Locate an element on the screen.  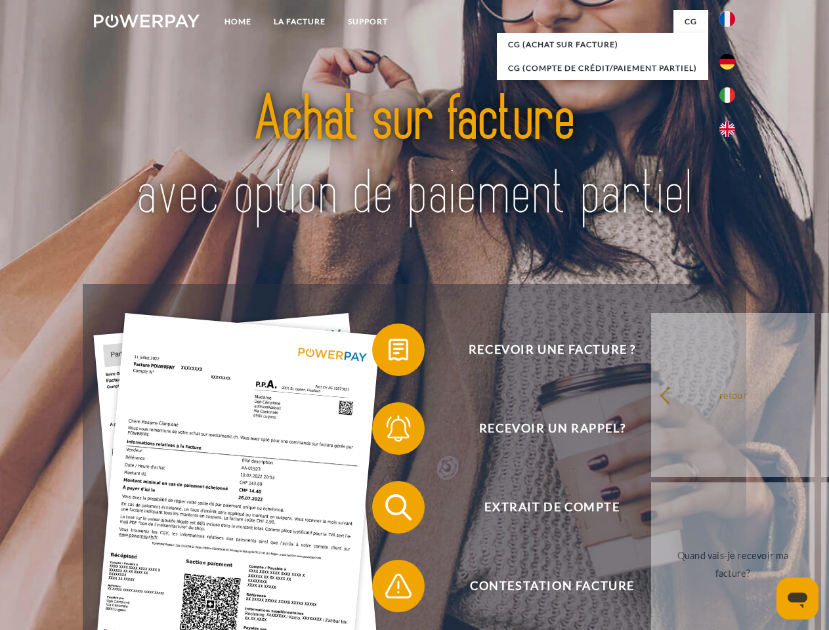
img: qb_bill.svg is located at coordinates (399, 350).